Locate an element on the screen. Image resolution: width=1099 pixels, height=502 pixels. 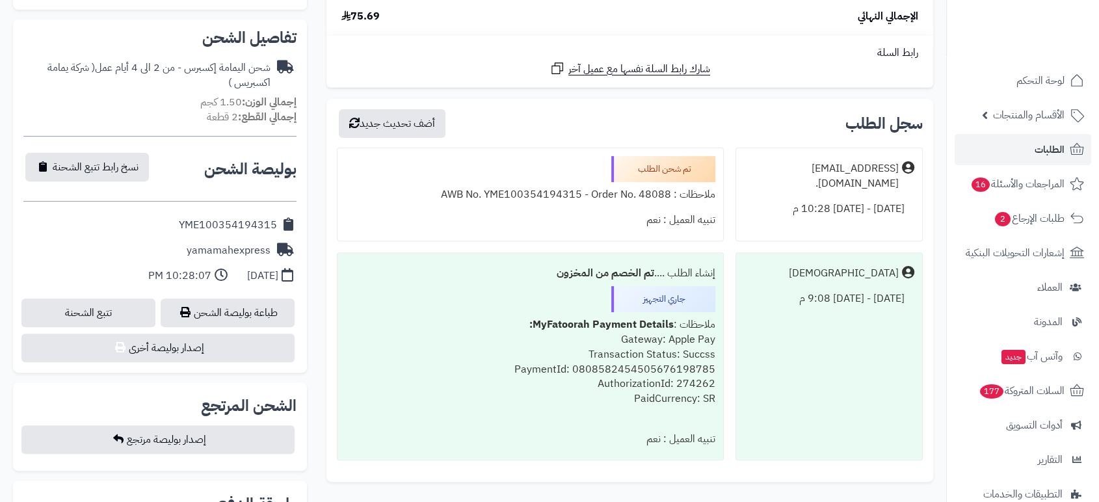
span: الأقسام والمنتجات is located at coordinates (1029, 115).